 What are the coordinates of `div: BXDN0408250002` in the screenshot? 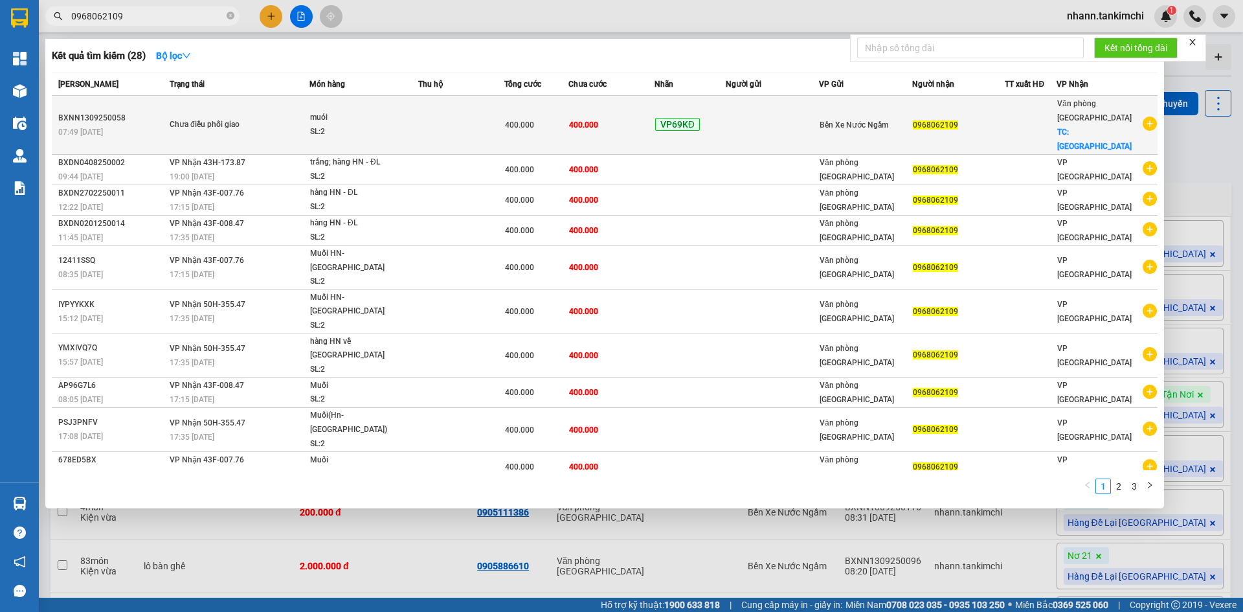 It's located at (112, 163).